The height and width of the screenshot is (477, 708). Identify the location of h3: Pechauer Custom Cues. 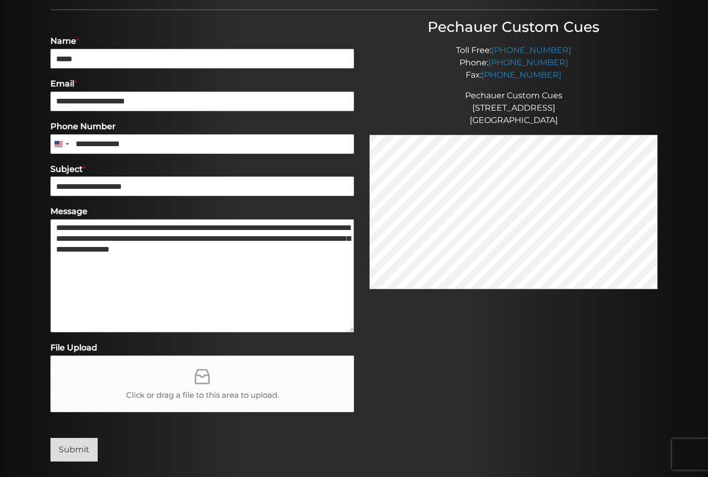
(514, 27).